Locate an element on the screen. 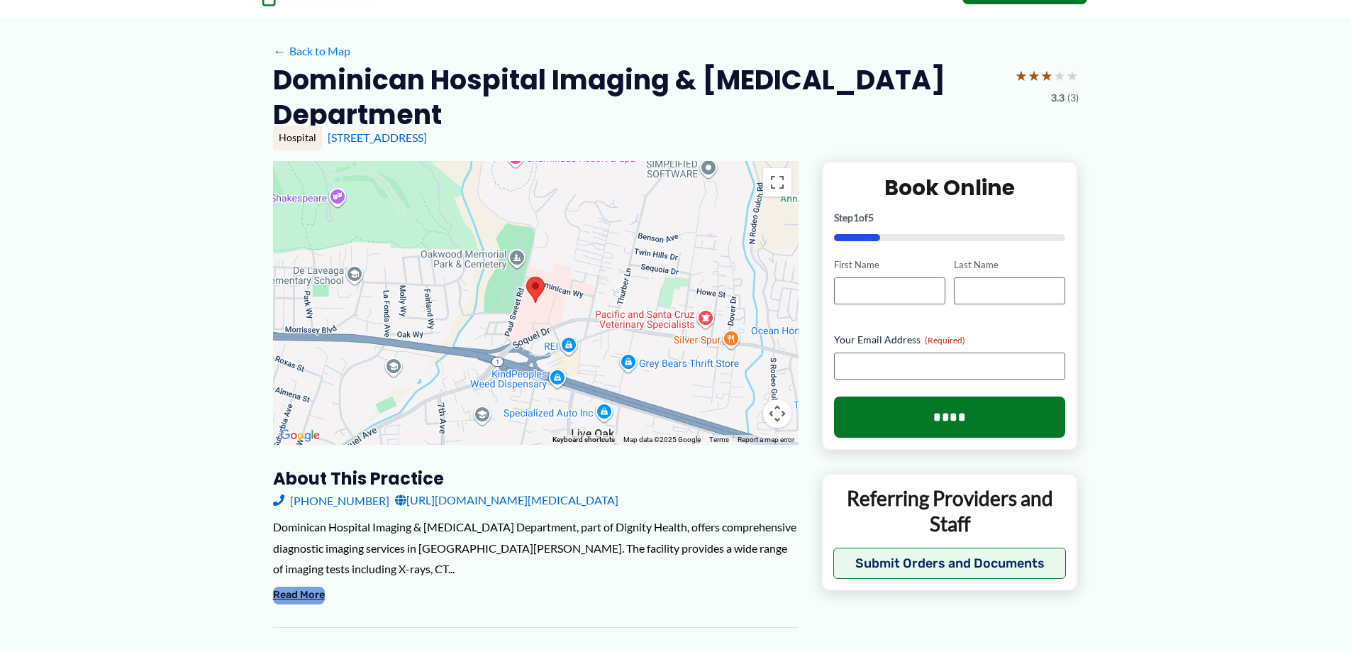 The width and height of the screenshot is (1351, 652). button: Keyboard shortcuts is located at coordinates (584, 440).